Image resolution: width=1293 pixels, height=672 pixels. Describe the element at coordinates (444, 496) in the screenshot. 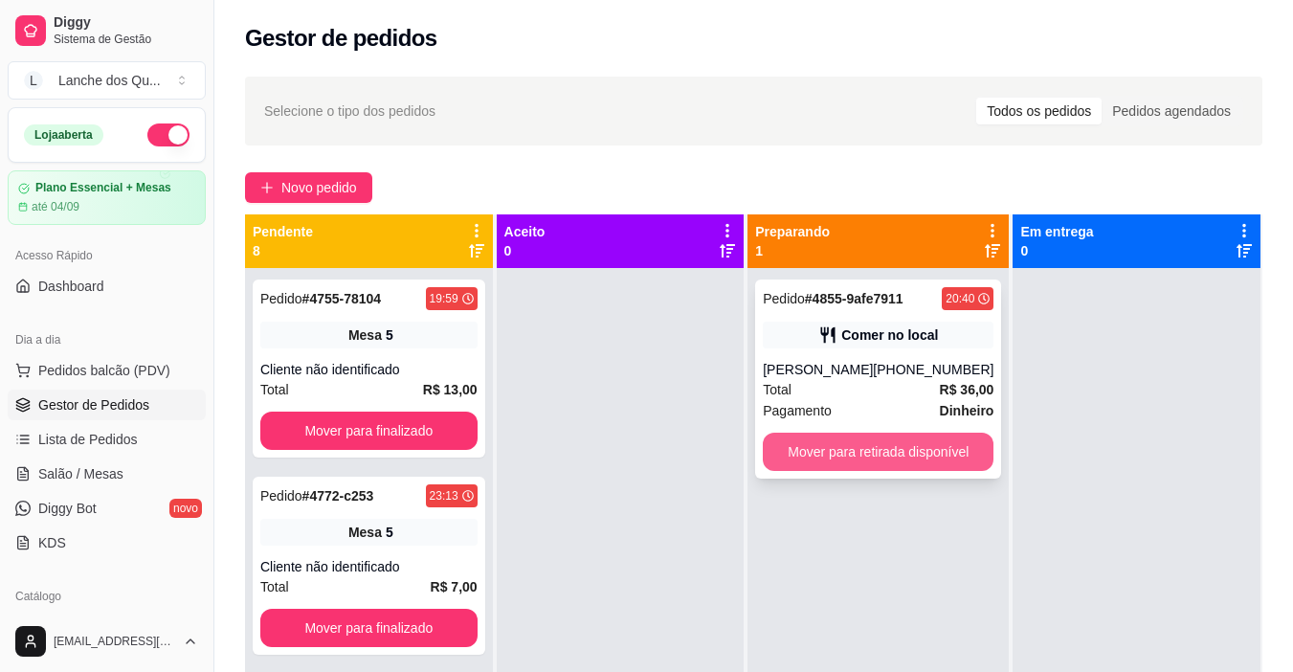

I see `div: 23:13` at that location.